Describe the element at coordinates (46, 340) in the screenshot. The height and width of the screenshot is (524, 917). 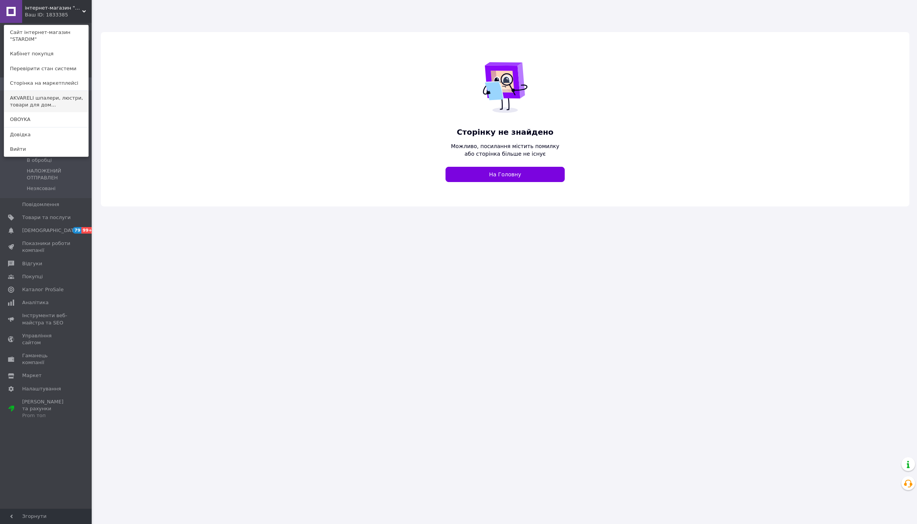
I see `span: Управління сайтом` at that location.